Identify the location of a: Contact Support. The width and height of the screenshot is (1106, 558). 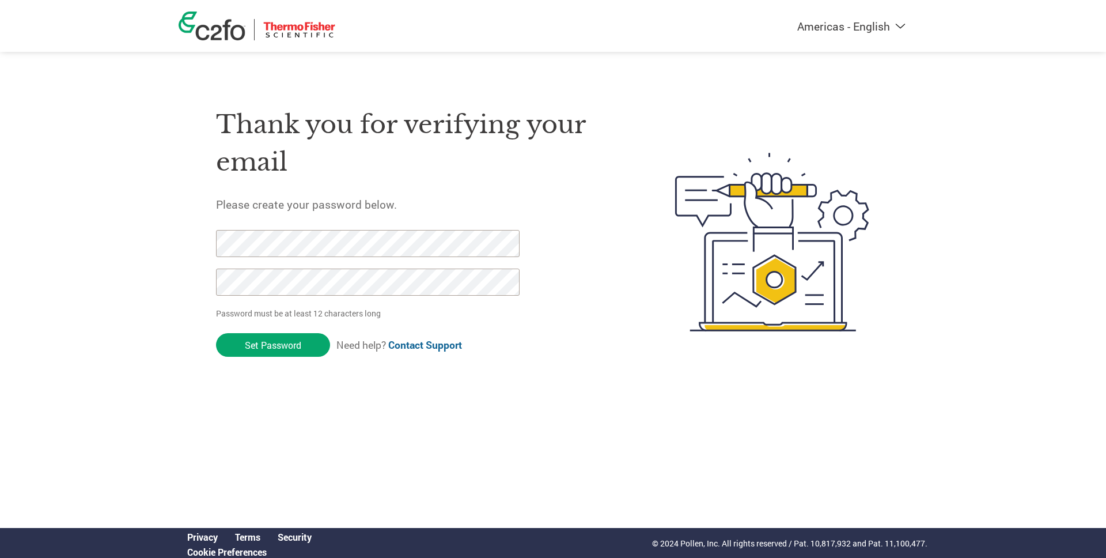
(425, 345).